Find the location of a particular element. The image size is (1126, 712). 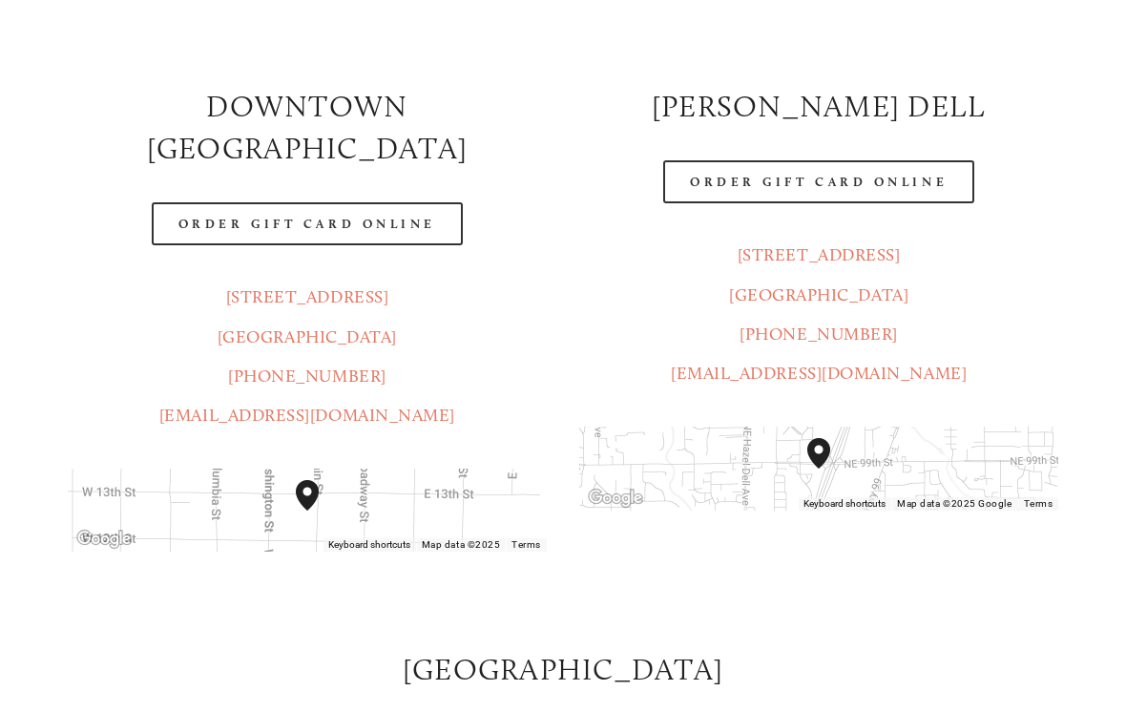

span: Map data ©2025 Google is located at coordinates (954, 503).